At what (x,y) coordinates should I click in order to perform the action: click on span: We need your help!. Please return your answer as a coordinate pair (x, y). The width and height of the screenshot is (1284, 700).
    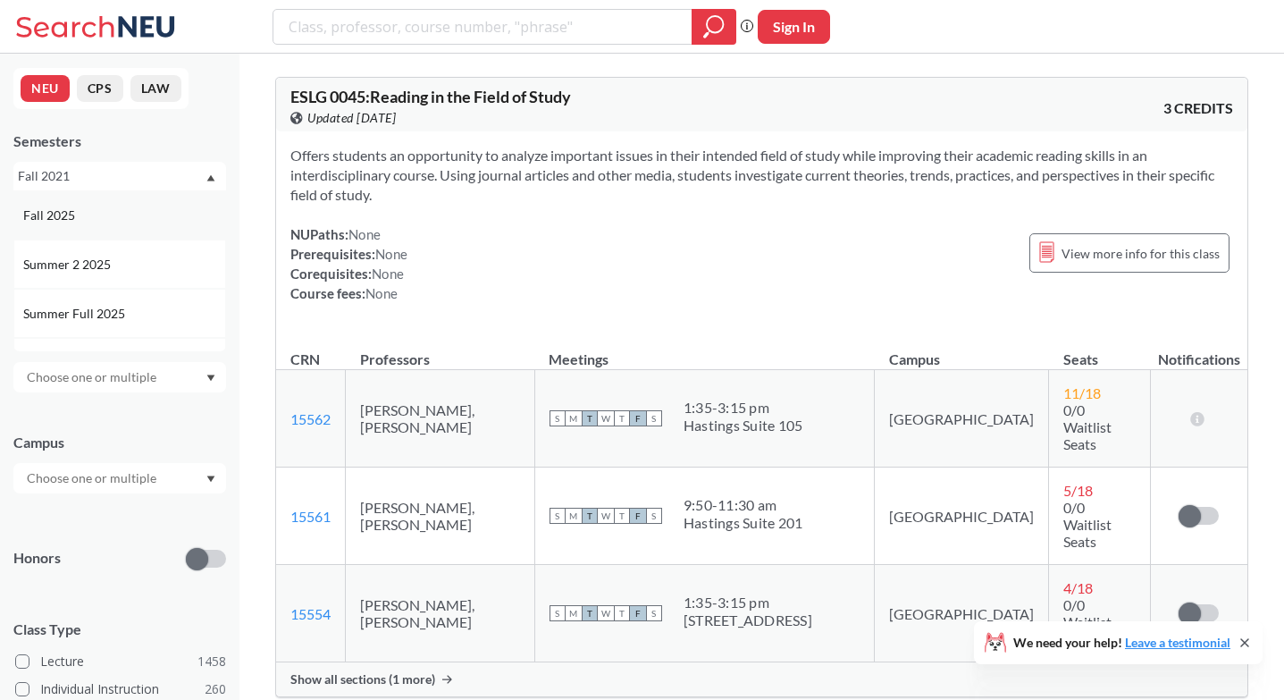
    Looking at the image, I should click on (1121, 642).